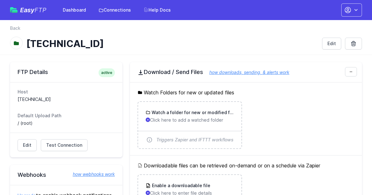 The height and width of the screenshot is (195, 372). I want to click on h5: Downloadable files can be retrieved on-demand or on a schedule via Zapier, so click(246, 166).